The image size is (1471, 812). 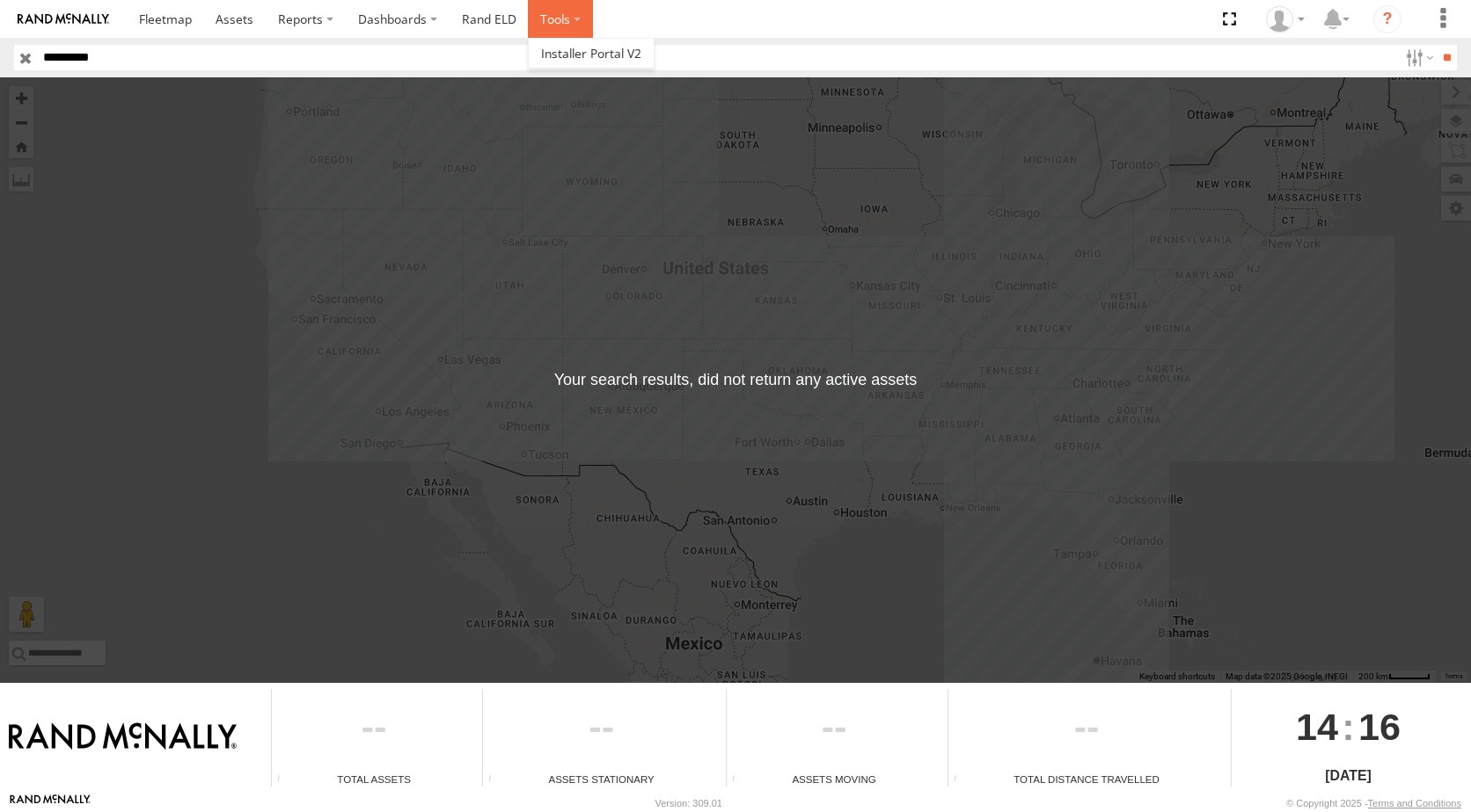 I want to click on div: Total number of assets current in transit., so click(x=739, y=780).